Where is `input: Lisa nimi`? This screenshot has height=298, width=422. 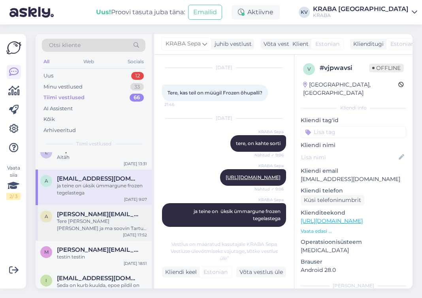 input: Lisa nimi is located at coordinates (349, 157).